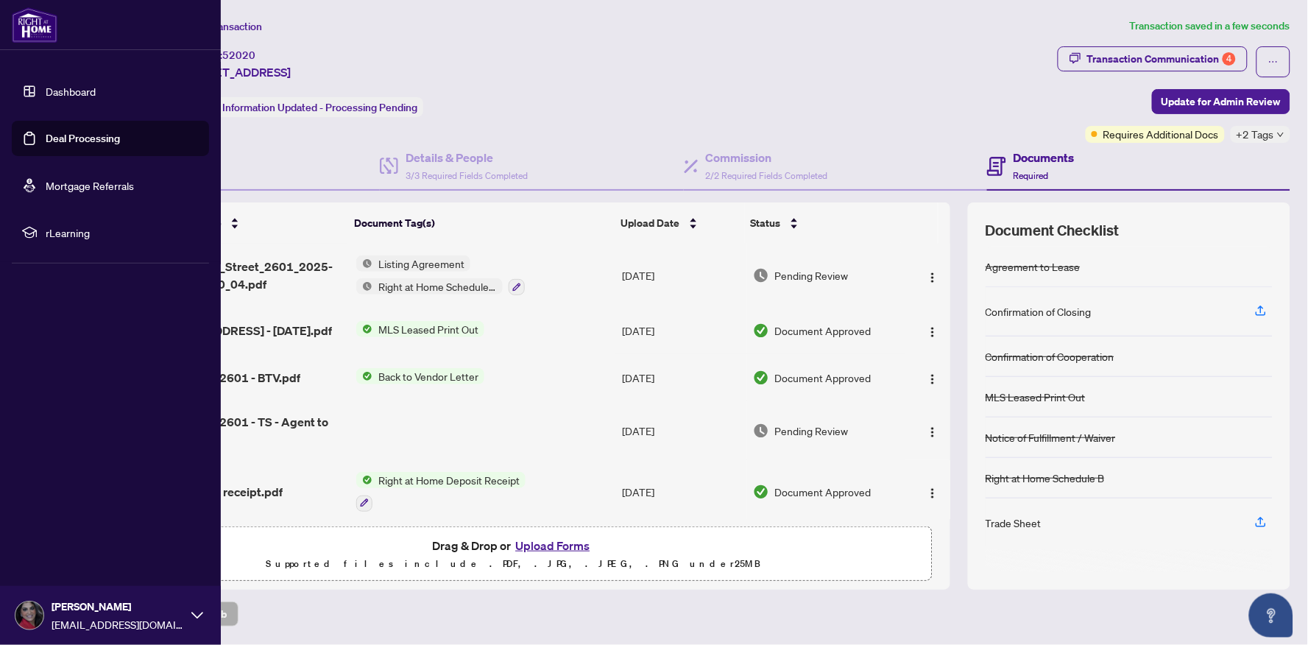 The width and height of the screenshot is (1308, 645). What do you see at coordinates (1043, 157) in the screenshot?
I see `h4: Documents` at bounding box center [1043, 157].